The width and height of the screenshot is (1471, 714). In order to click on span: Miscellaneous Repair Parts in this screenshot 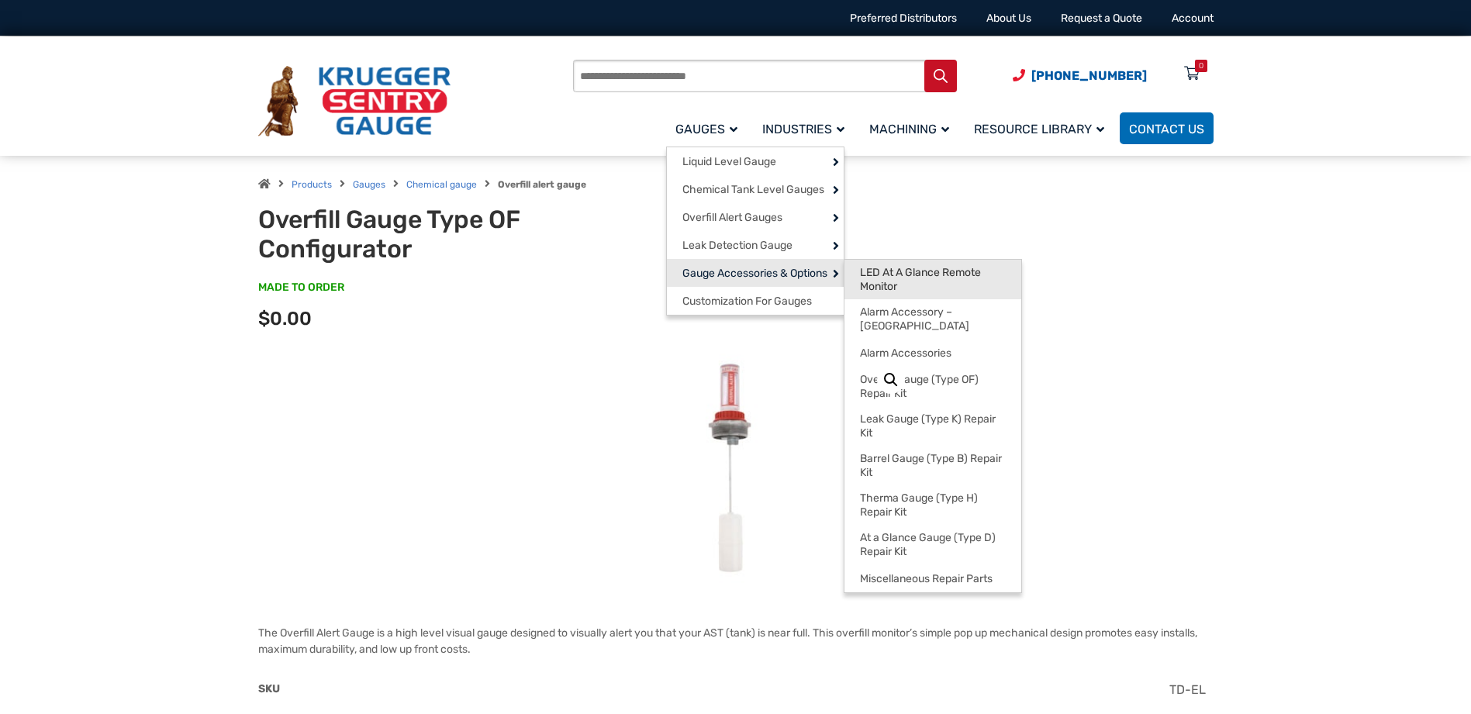, I will do `click(926, 579)`.